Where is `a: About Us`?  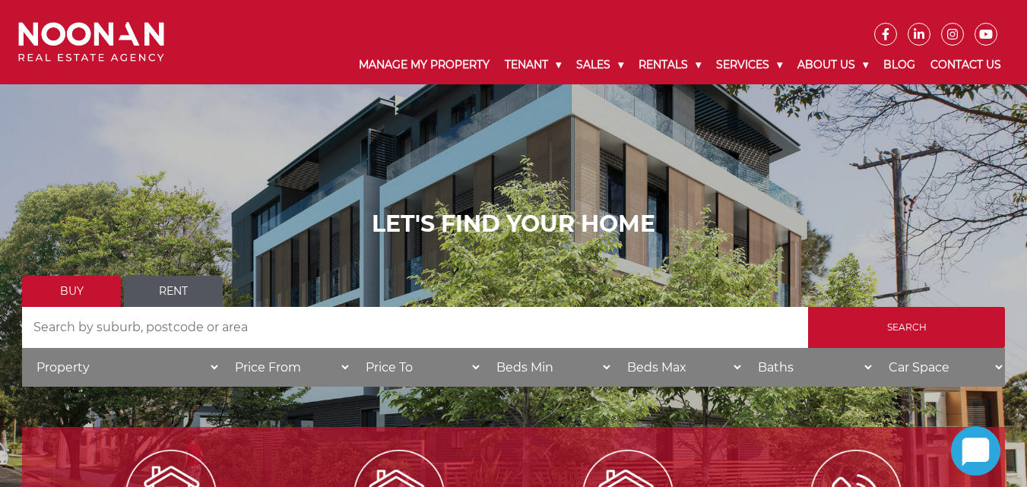
a: About Us is located at coordinates (832, 65).